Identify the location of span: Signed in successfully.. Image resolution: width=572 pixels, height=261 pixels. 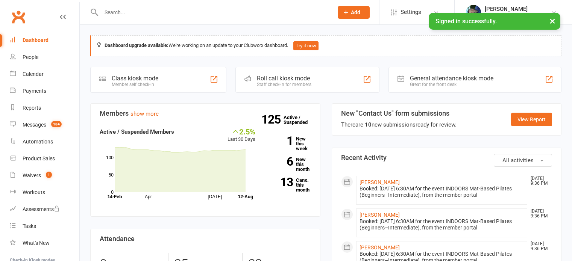
(466, 21).